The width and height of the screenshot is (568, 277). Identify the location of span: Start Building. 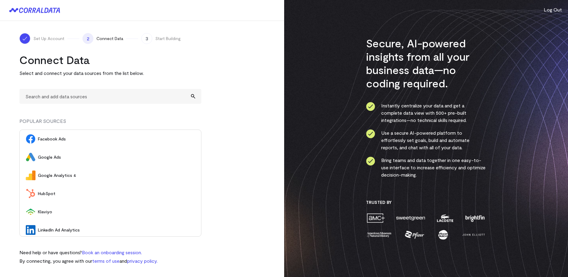
(168, 38).